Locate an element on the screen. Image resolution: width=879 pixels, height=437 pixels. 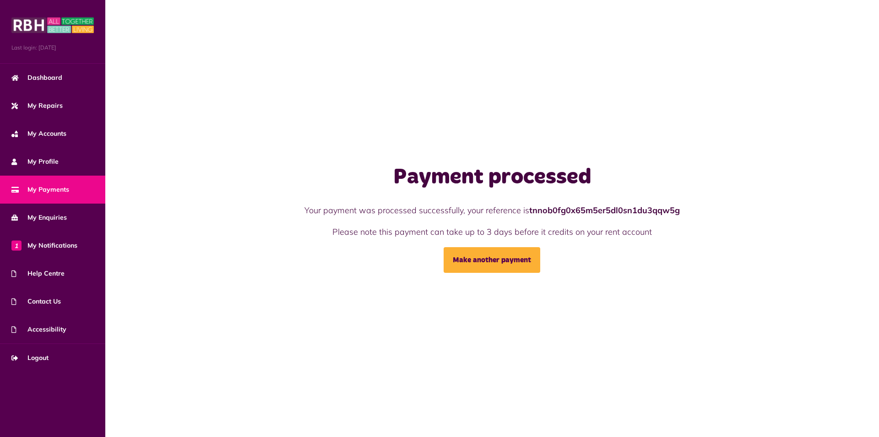
h1: Payment processed is located at coordinates (492, 177).